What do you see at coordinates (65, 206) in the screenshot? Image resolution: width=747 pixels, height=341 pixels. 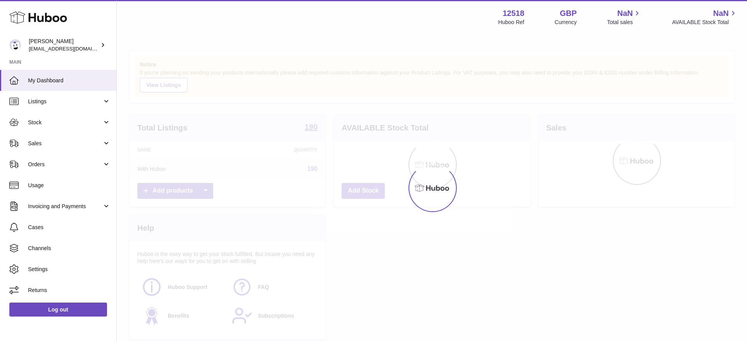 I see `span: Invoicing and Payments` at bounding box center [65, 206].